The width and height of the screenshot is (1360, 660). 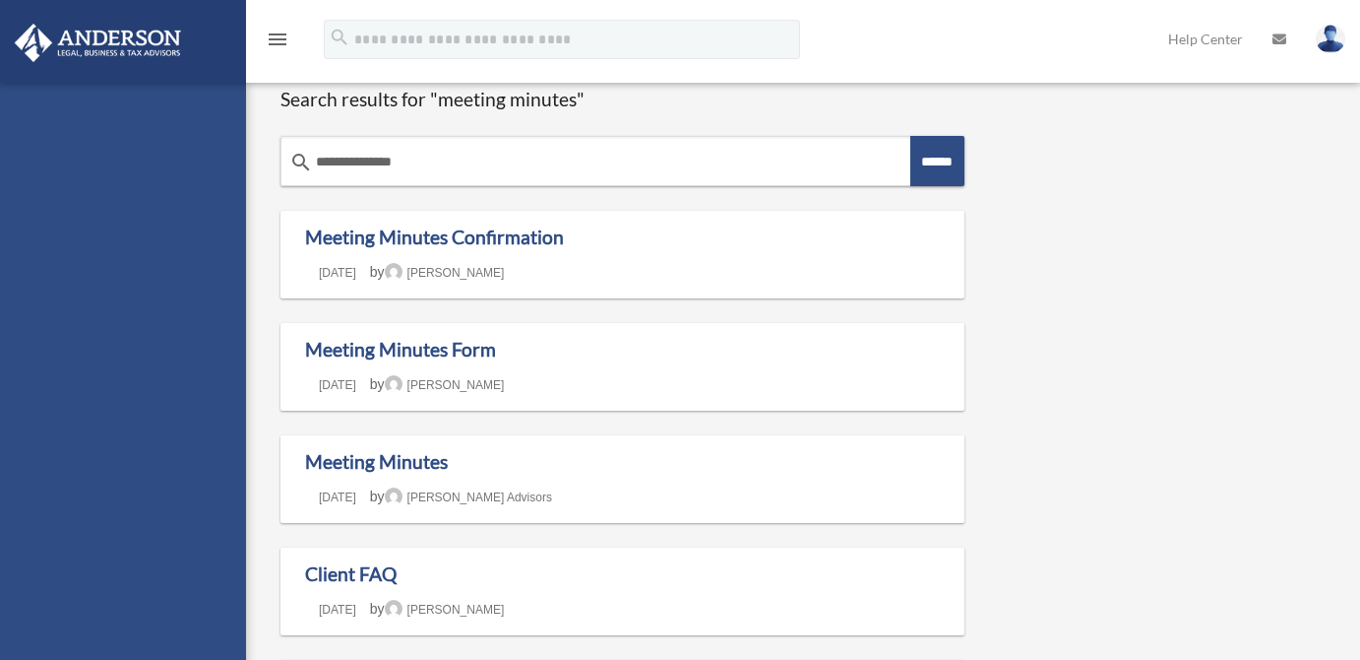 I want to click on img: Anderson Advisors Platinum Portal, so click(x=97, y=42).